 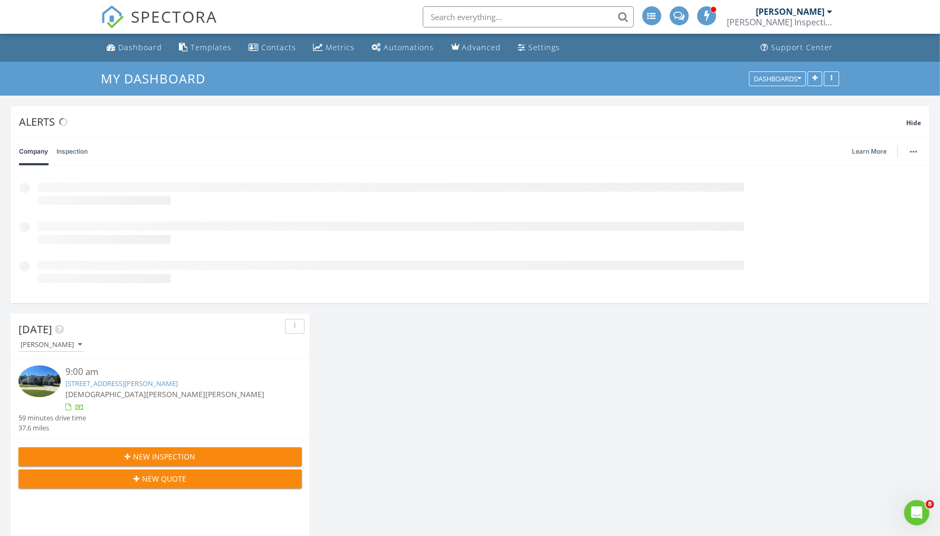 What do you see at coordinates (212, 47) in the screenshot?
I see `div: Templates` at bounding box center [212, 47].